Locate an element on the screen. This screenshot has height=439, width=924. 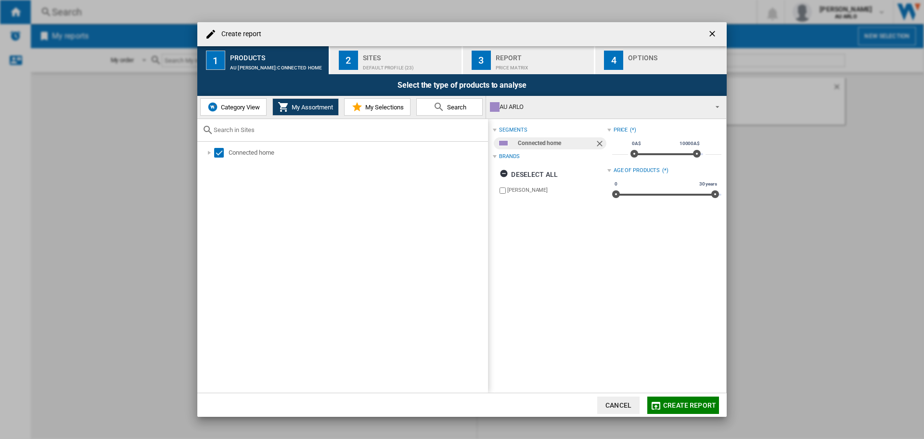
input: brand.name is located at coordinates (503, 190).